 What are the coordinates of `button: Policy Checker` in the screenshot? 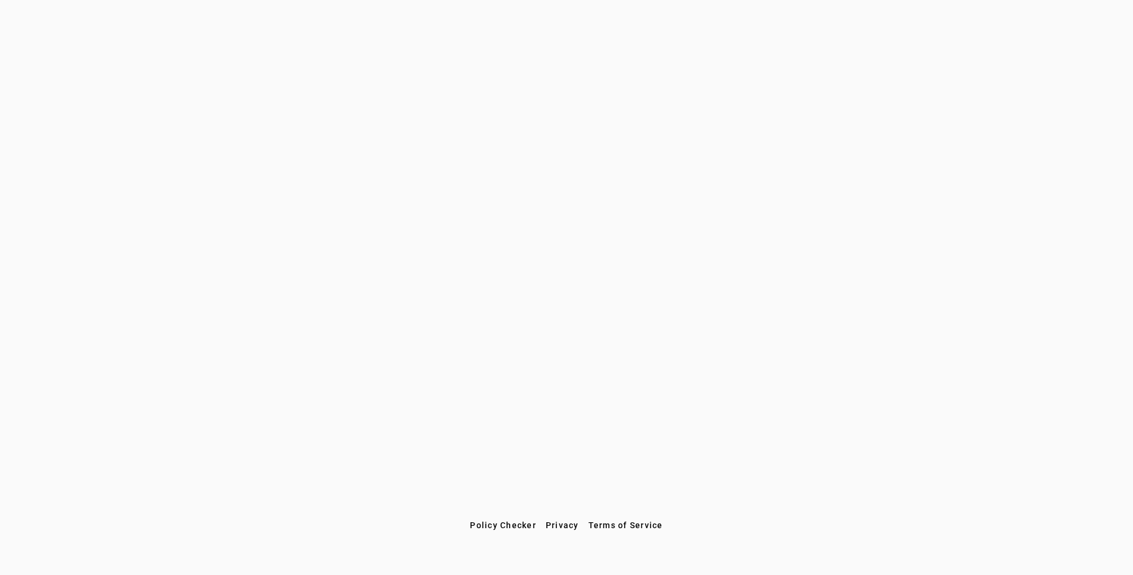 It's located at (503, 525).